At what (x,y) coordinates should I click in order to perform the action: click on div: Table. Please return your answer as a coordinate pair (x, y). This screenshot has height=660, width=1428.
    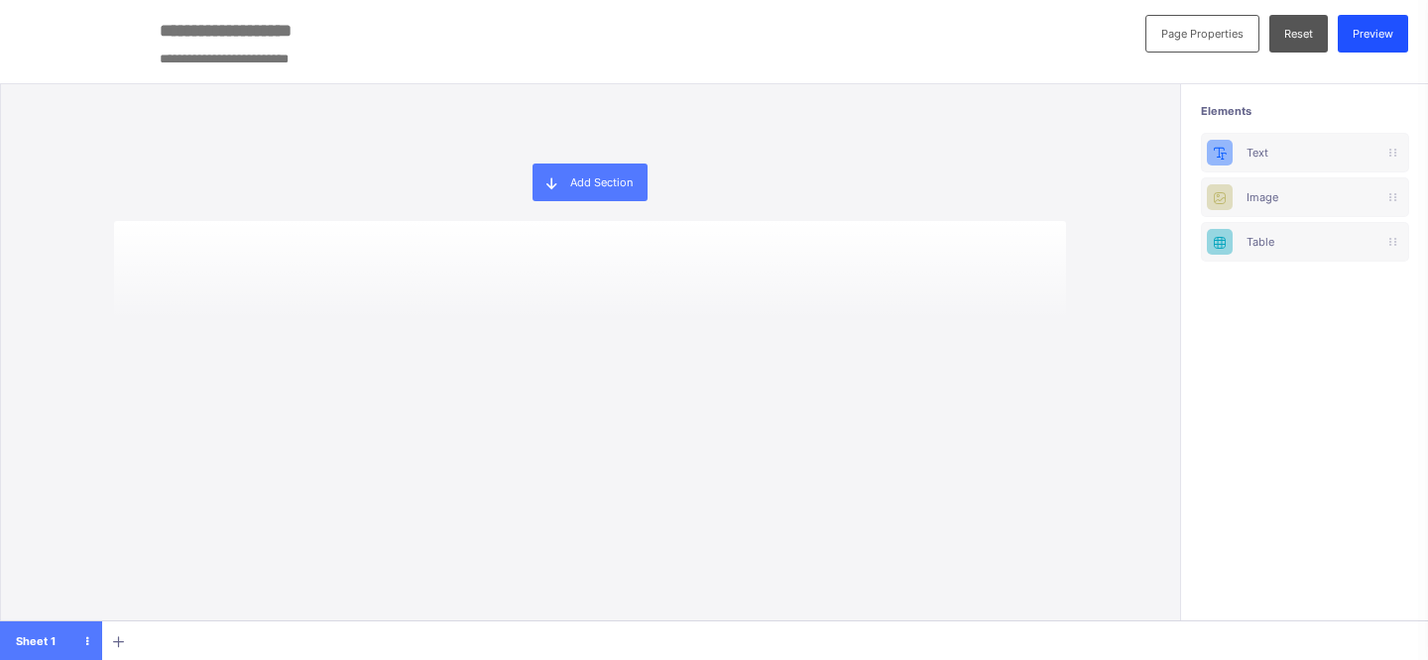
    Looking at the image, I should click on (1305, 242).